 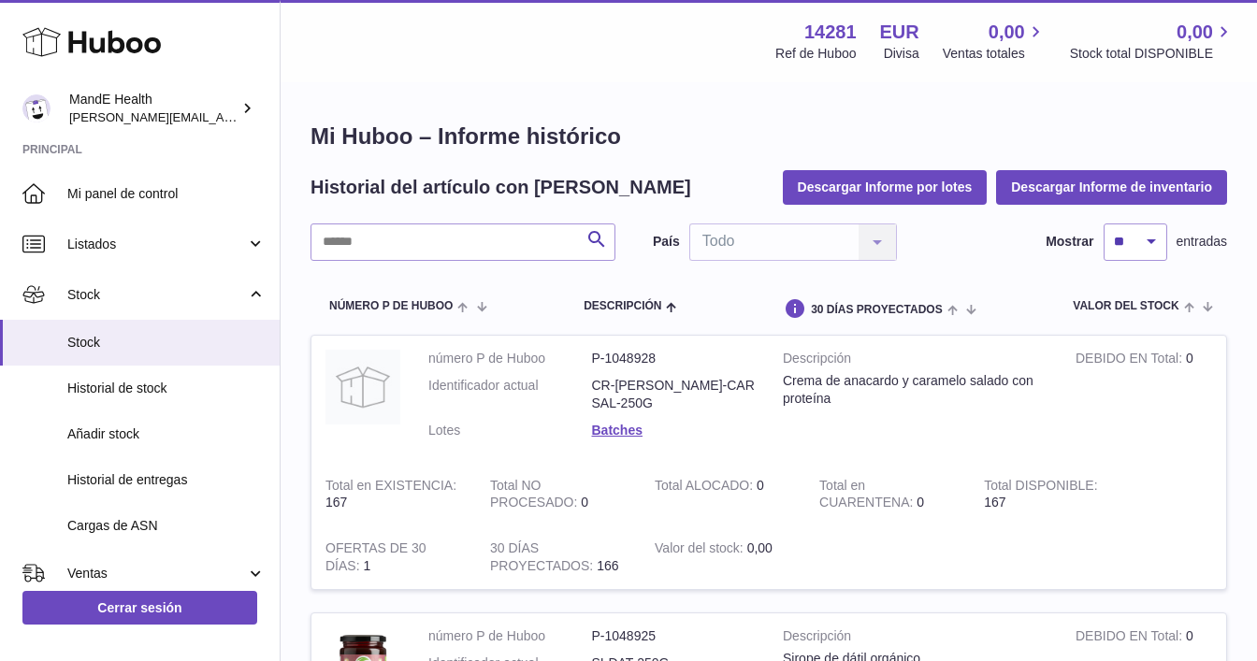 I want to click on a: 0,00 Ventas totales, so click(x=994, y=41).